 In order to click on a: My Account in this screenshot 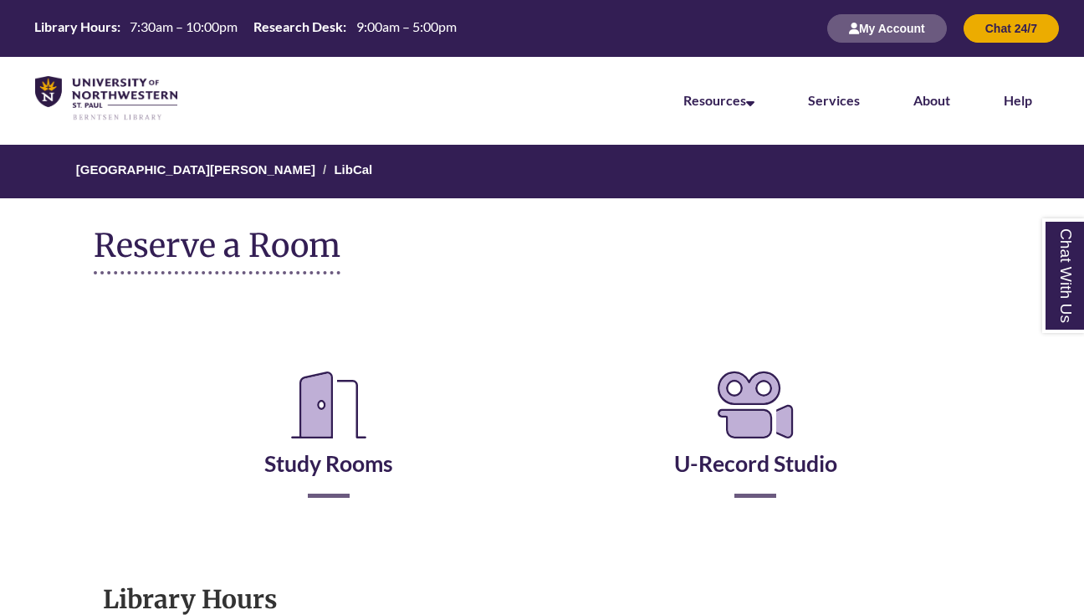, I will do `click(886, 28)`.